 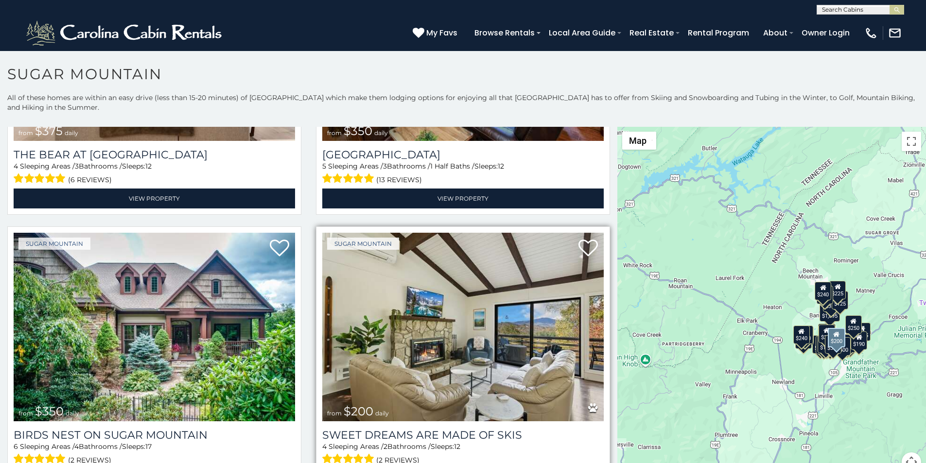 What do you see at coordinates (638, 140) in the screenshot?
I see `span: Map` at bounding box center [638, 140].